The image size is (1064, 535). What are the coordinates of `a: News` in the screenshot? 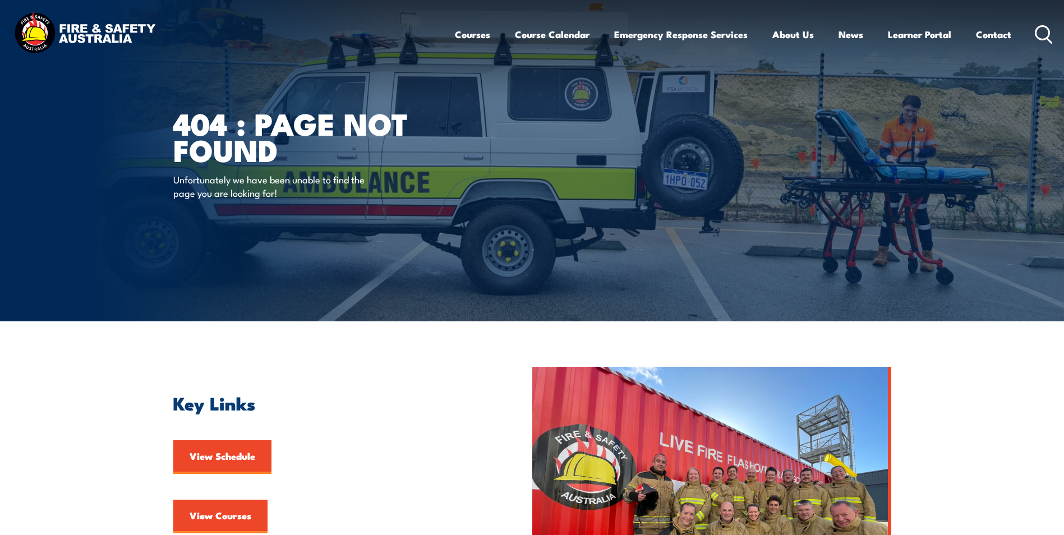 It's located at (851, 34).